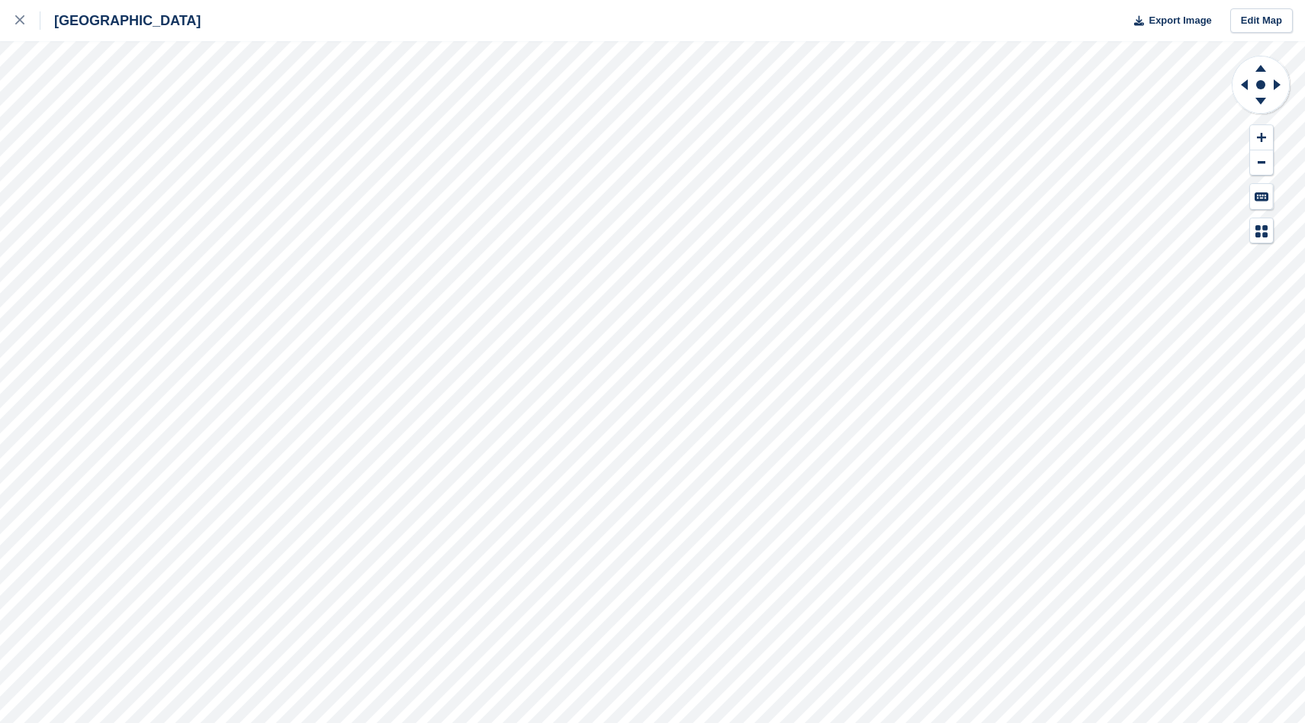 The image size is (1305, 723). Describe the element at coordinates (1261, 196) in the screenshot. I see `button: Keyboard Shortcuts` at that location.